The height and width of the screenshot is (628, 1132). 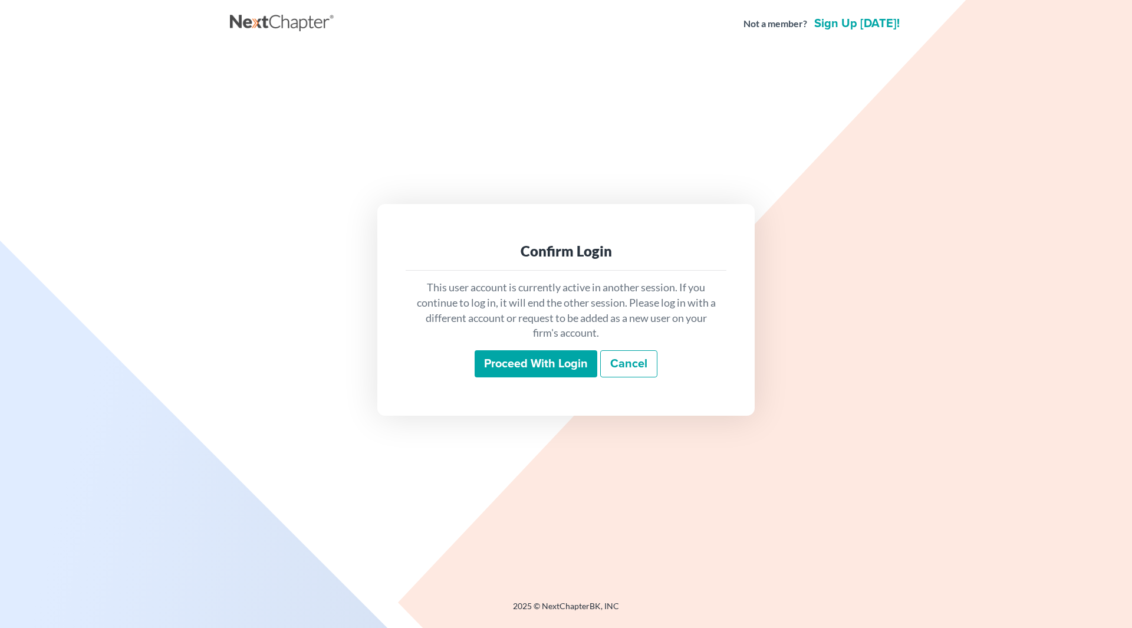 What do you see at coordinates (566, 251) in the screenshot?
I see `div: Confirm Login` at bounding box center [566, 251].